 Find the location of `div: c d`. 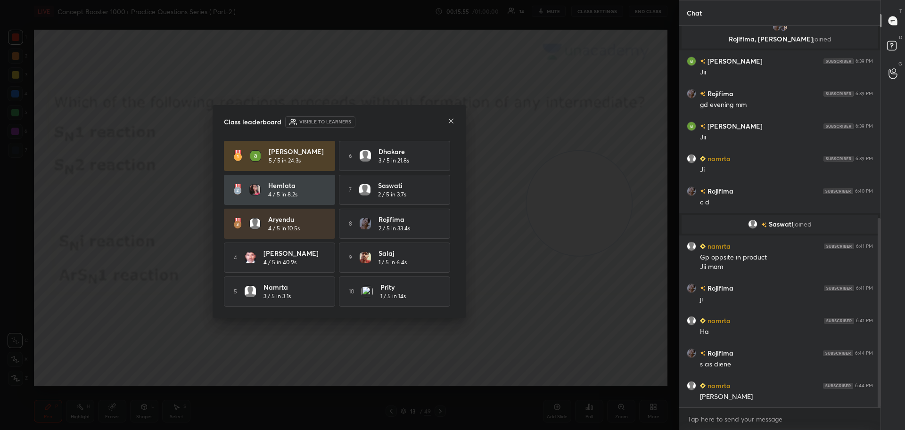

div: c d is located at coordinates (786, 203).